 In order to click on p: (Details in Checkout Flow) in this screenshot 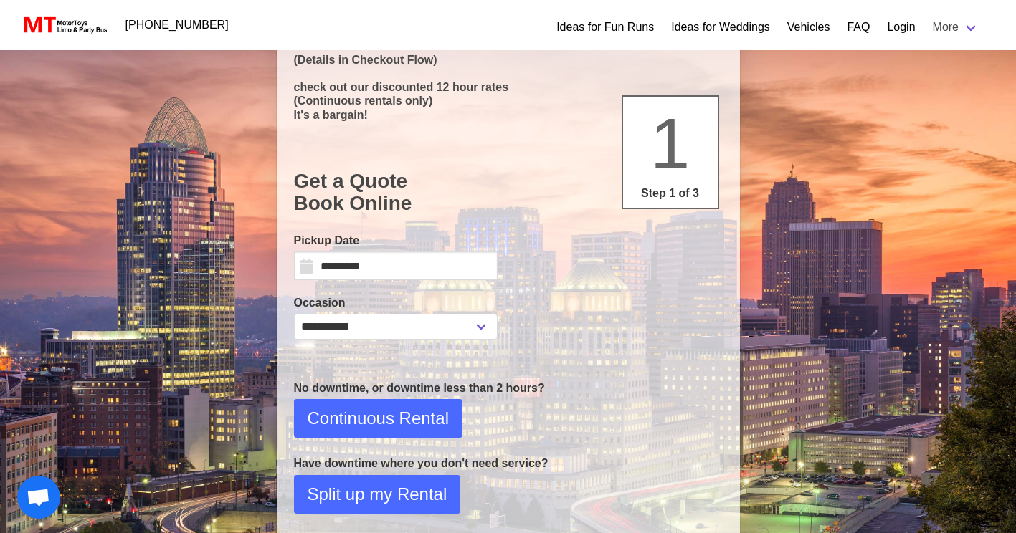, I will do `click(508, 60)`.